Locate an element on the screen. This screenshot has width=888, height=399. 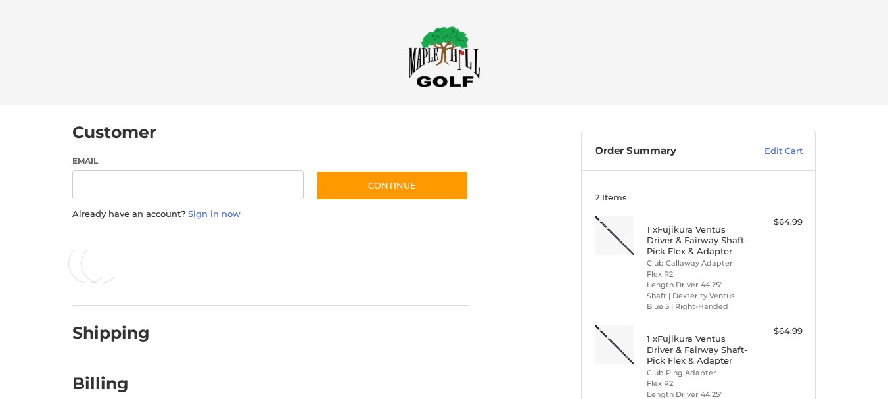
h2: Shipping is located at coordinates (111, 332).